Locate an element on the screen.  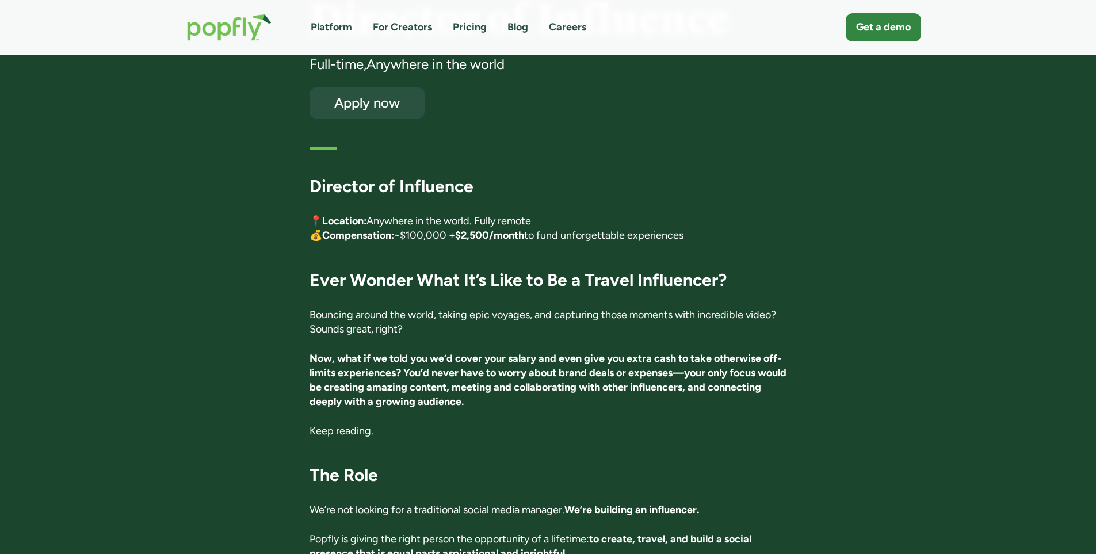
a: Pricing is located at coordinates (470, 27).